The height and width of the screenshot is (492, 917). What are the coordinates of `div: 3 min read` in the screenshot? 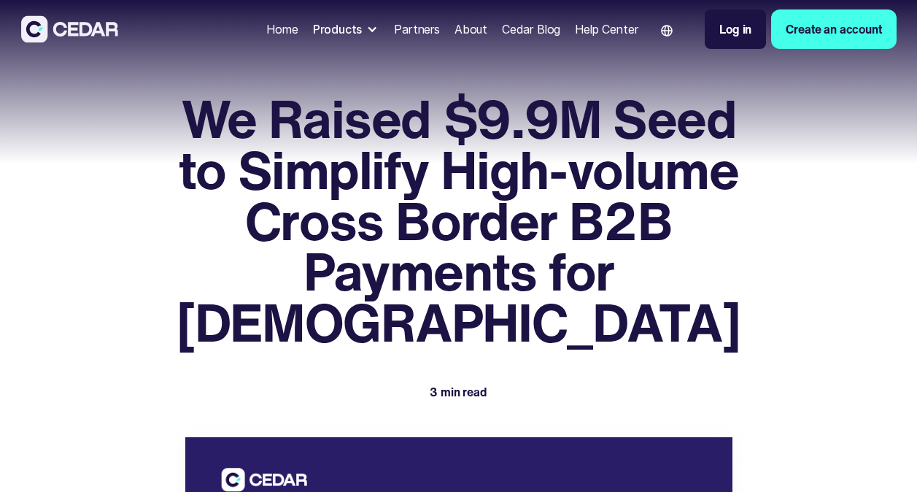 It's located at (458, 392).